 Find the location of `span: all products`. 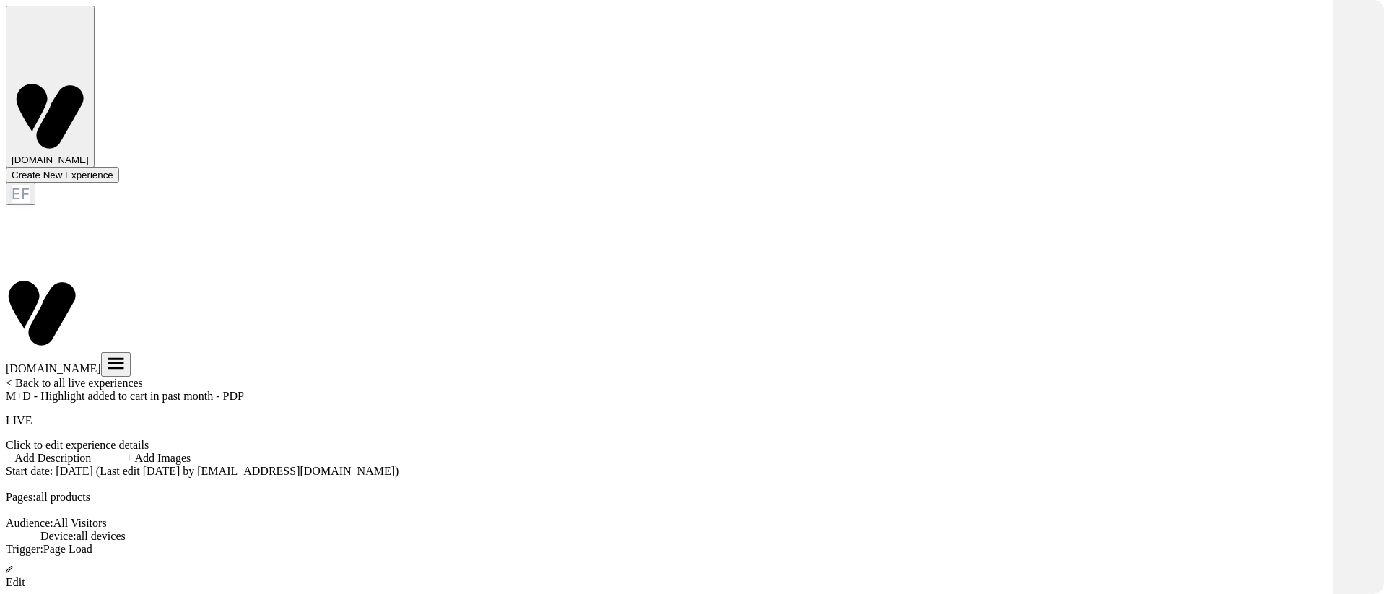

span: all products is located at coordinates (63, 497).